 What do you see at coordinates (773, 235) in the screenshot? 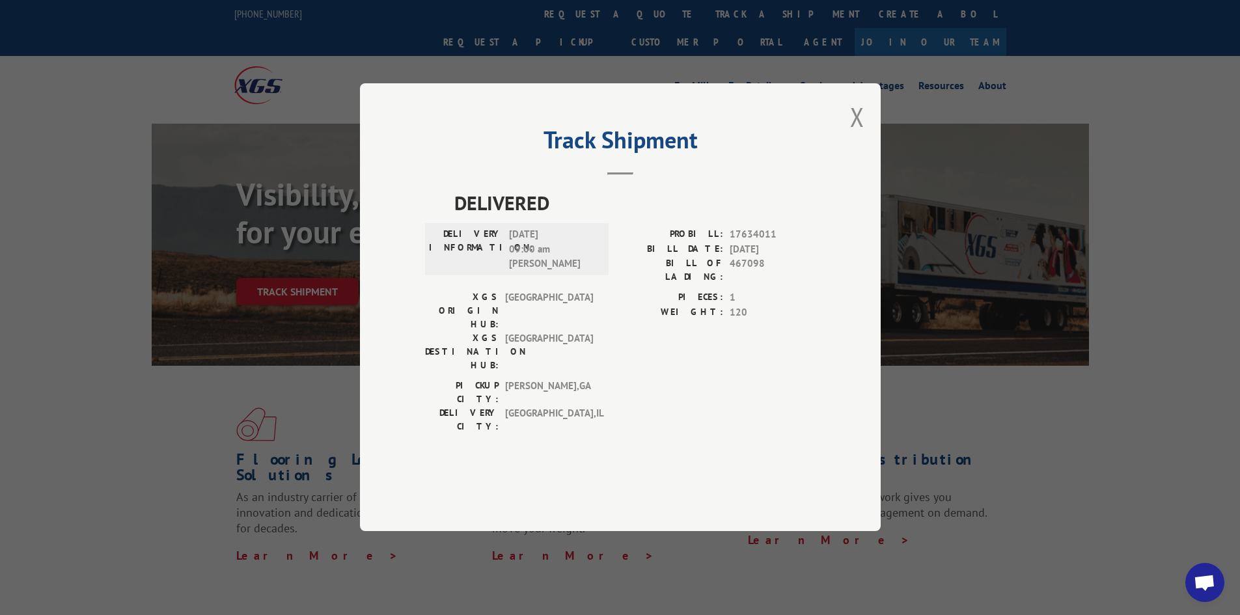
I see `span: 17634011` at bounding box center [773, 235].